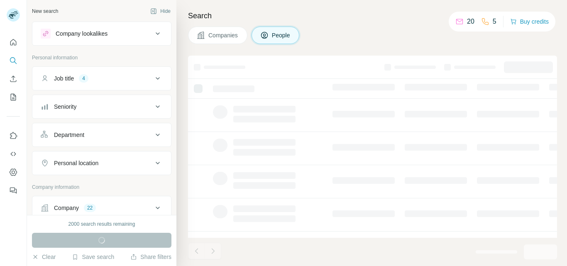  Describe the element at coordinates (13, 154) in the screenshot. I see `button: Use Surfe API` at that location.